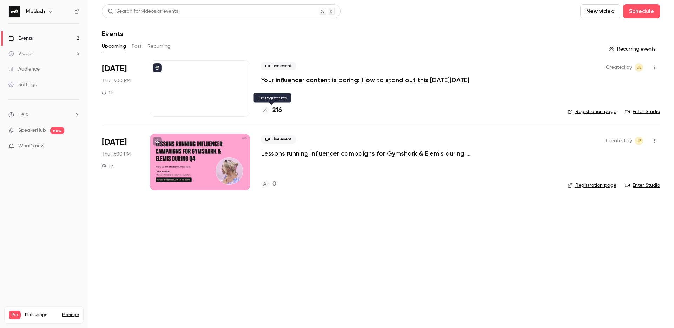 The width and height of the screenshot is (674, 328). I want to click on button: Upcoming, so click(114, 46).